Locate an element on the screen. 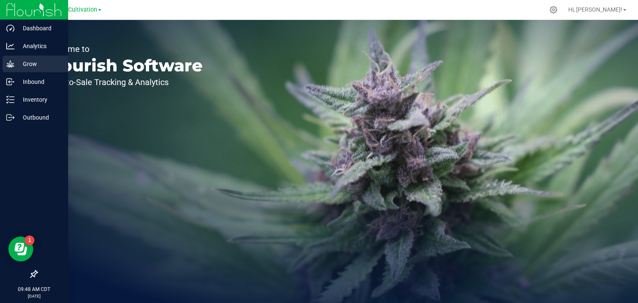 The image size is (638, 303). span: Cultivation is located at coordinates (83, 10).